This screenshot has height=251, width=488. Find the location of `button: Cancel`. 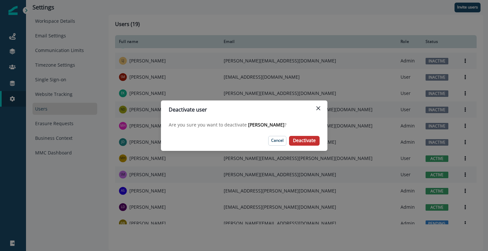

button: Cancel is located at coordinates (277, 141).